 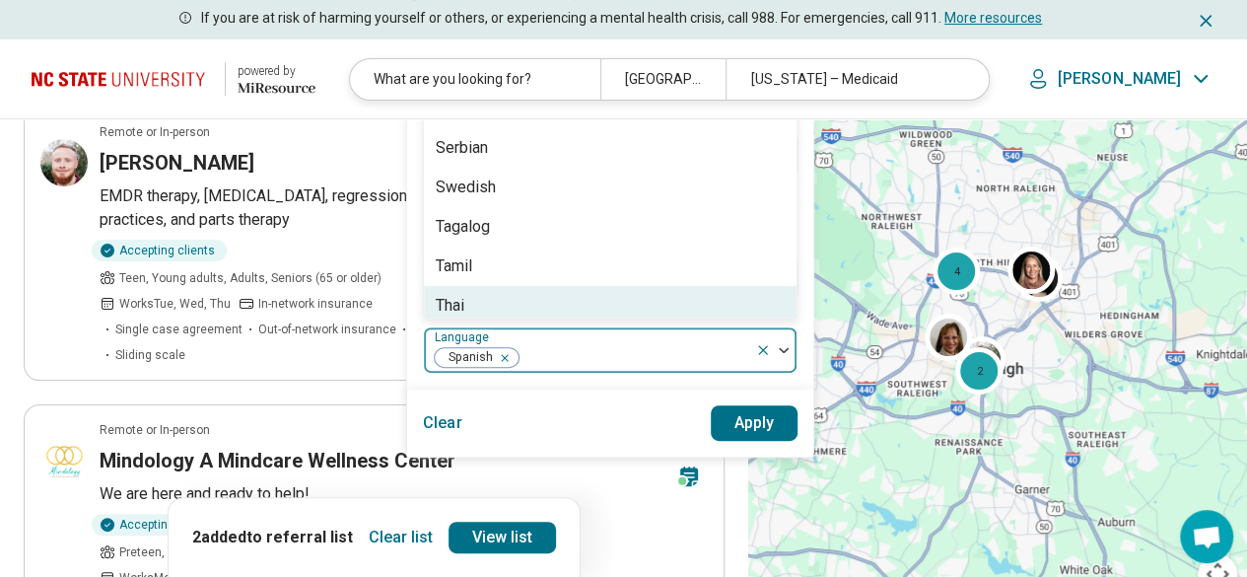 What do you see at coordinates (462, 227) in the screenshot?
I see `div: Tagalog` at bounding box center [462, 227].